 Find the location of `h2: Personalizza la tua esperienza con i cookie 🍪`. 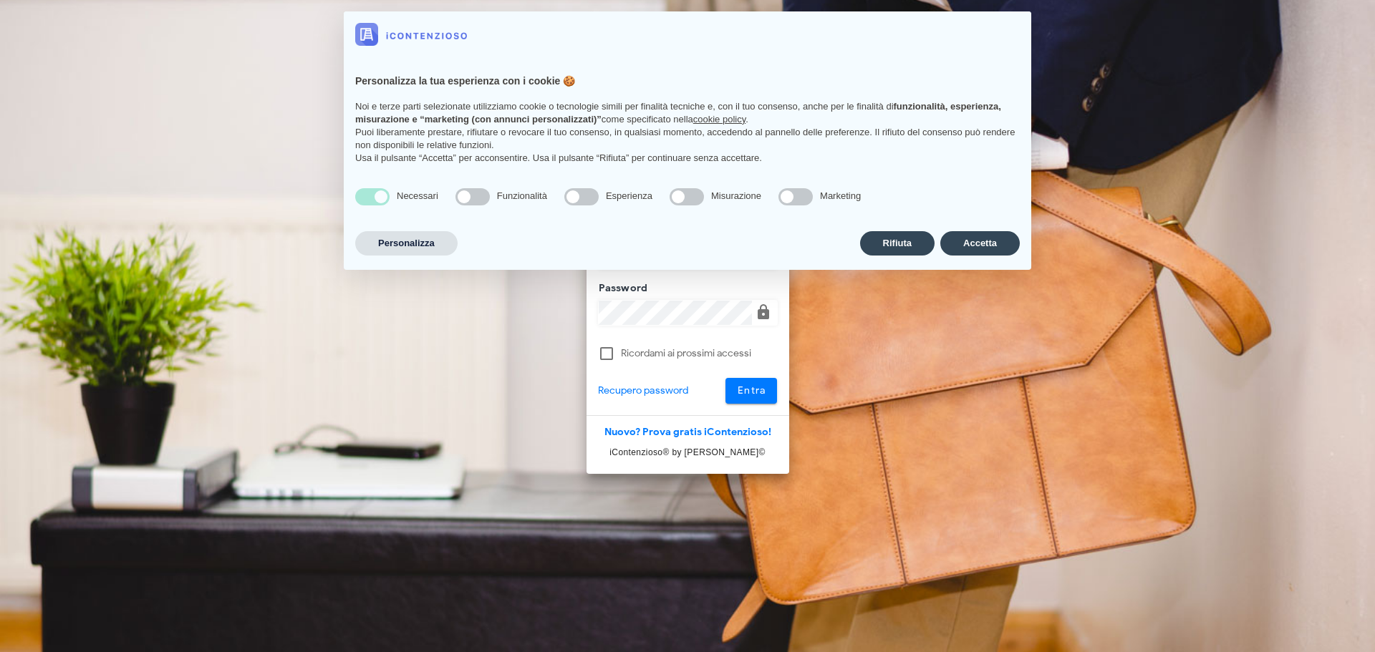

h2: Personalizza la tua esperienza con i cookie 🍪 is located at coordinates (687, 82).